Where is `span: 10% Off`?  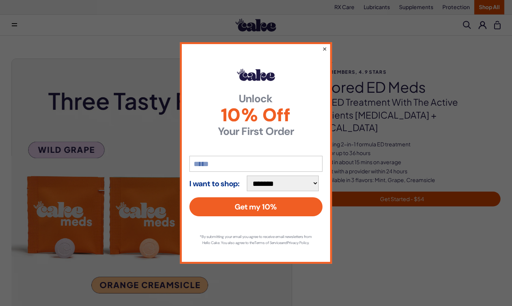
span: 10% Off is located at coordinates (256, 115).